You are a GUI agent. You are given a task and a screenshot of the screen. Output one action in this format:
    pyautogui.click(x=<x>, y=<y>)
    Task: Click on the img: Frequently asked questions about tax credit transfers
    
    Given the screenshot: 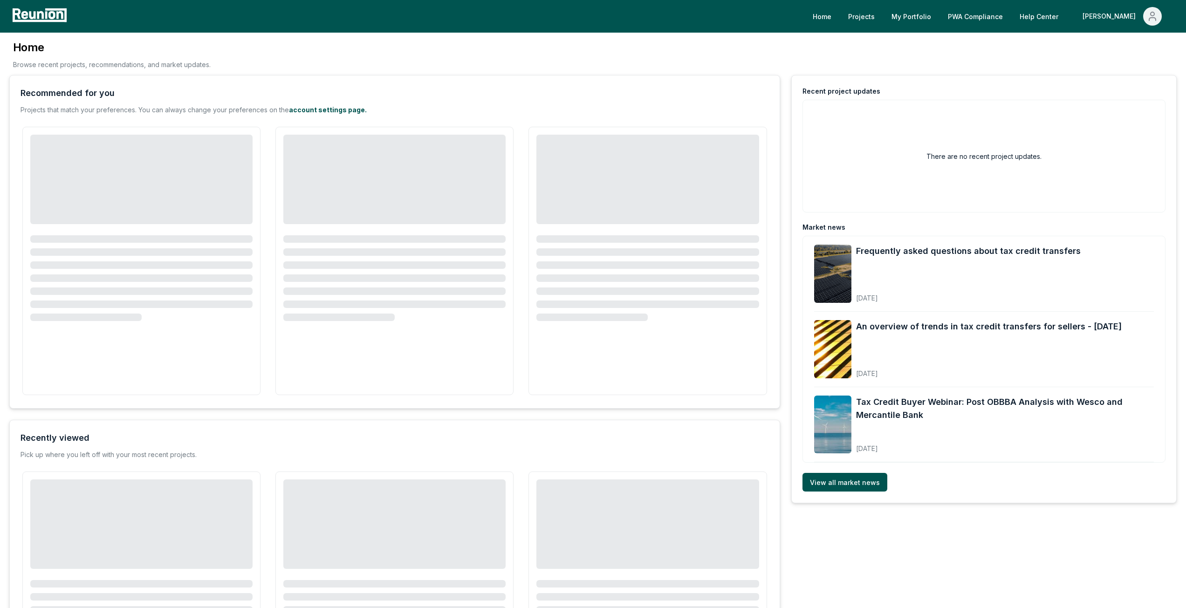 What is the action you would take?
    pyautogui.click(x=833, y=274)
    